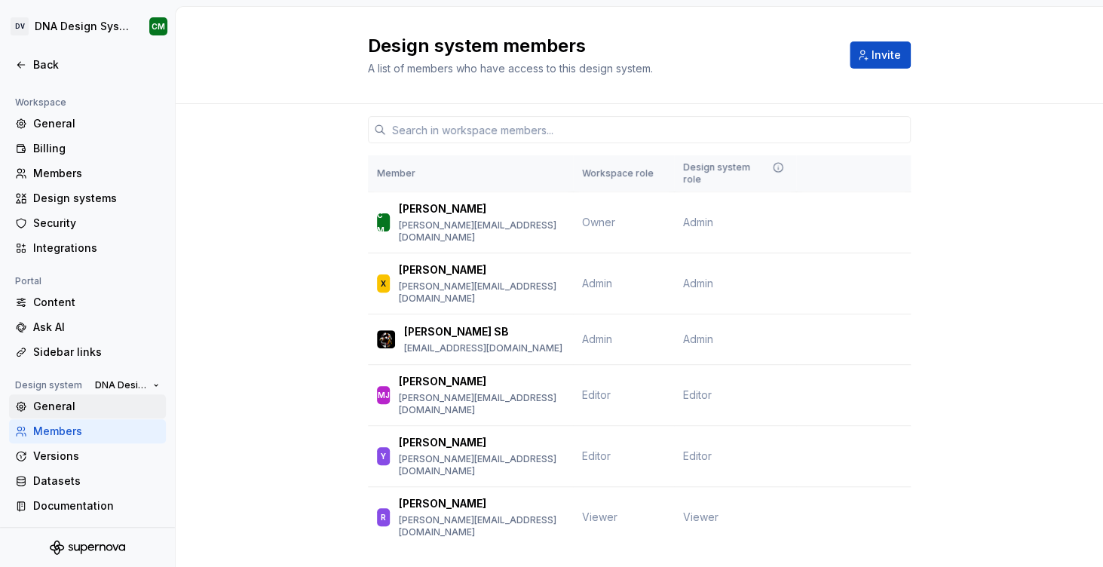 This screenshot has height=567, width=1103. Describe the element at coordinates (599, 222) in the screenshot. I see `span: Owner` at that location.